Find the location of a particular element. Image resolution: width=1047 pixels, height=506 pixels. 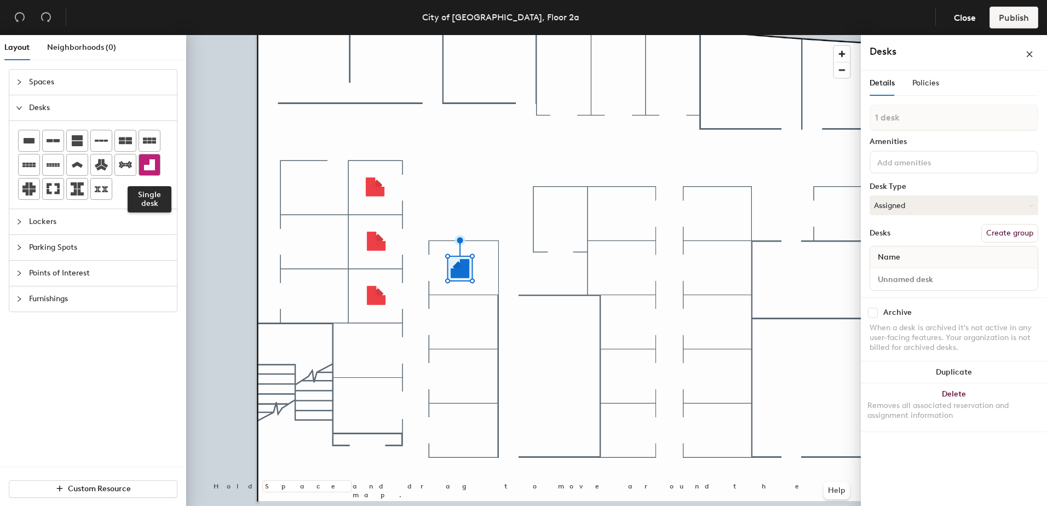

span: close is located at coordinates (1029, 54).